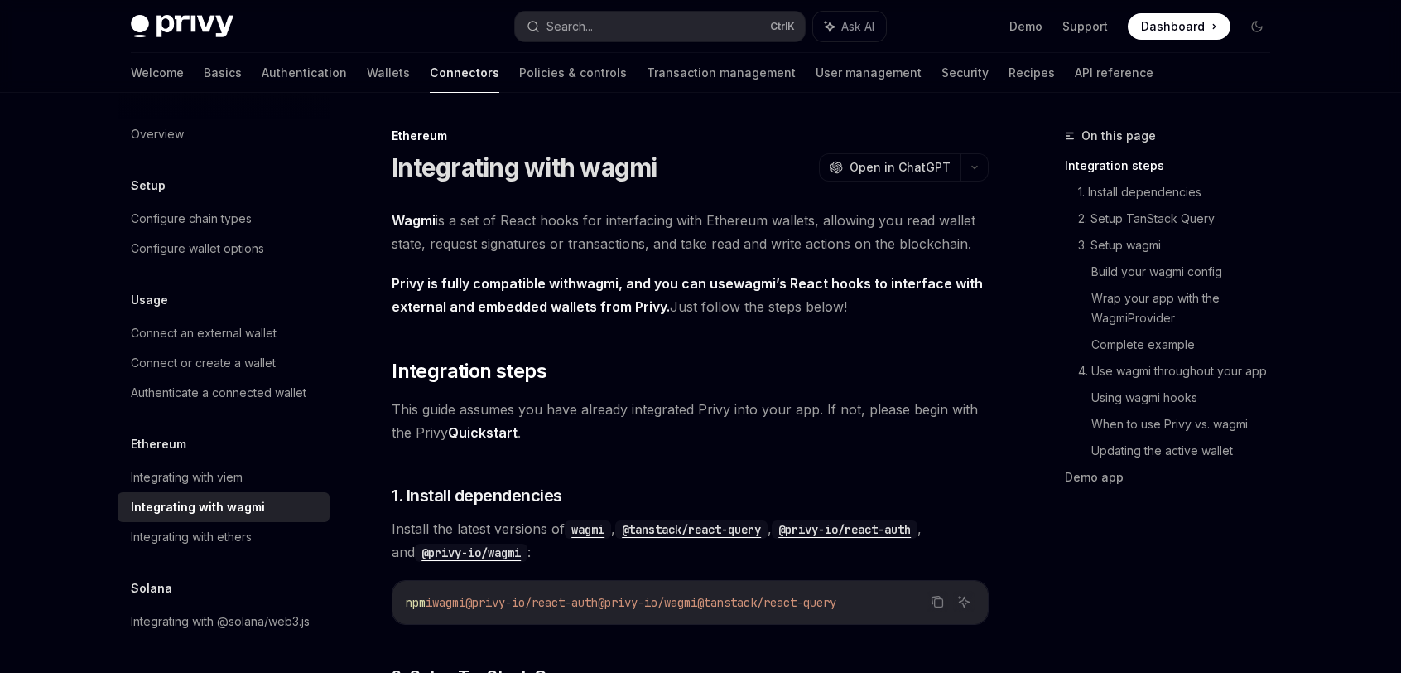 This screenshot has width=1401, height=673. I want to click on span: 1. Install dependencies, so click(477, 495).